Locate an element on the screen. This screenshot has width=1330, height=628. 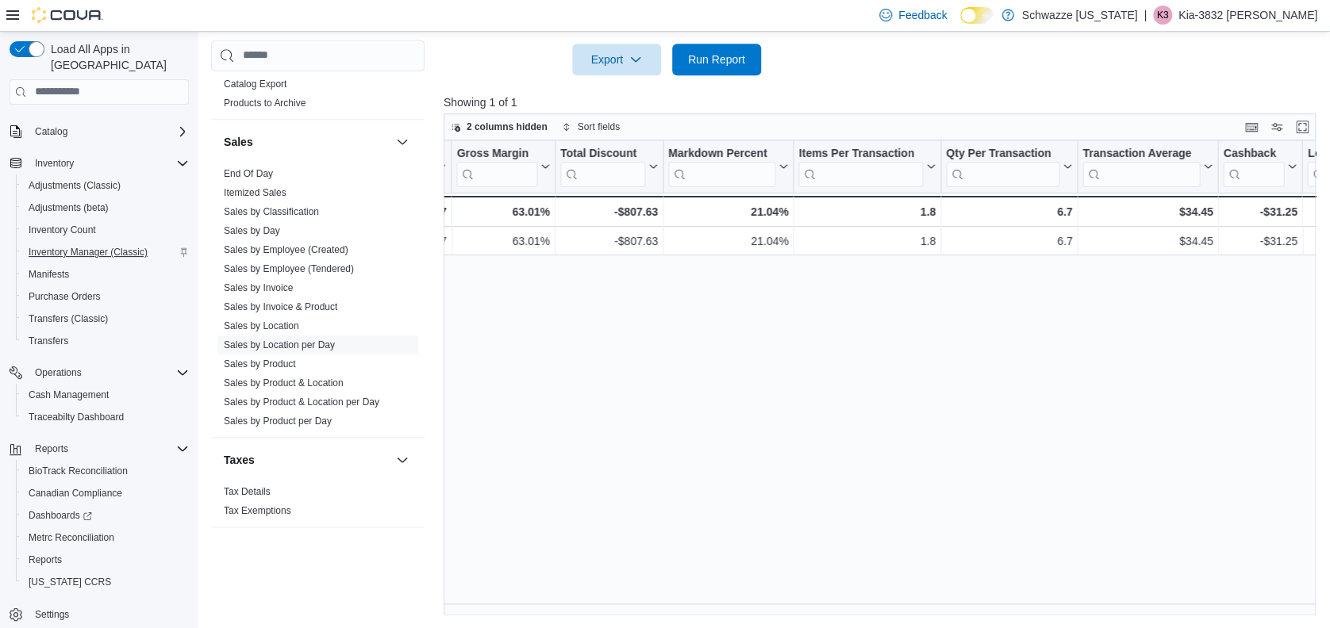
a: Sales by Product is located at coordinates (259, 364).